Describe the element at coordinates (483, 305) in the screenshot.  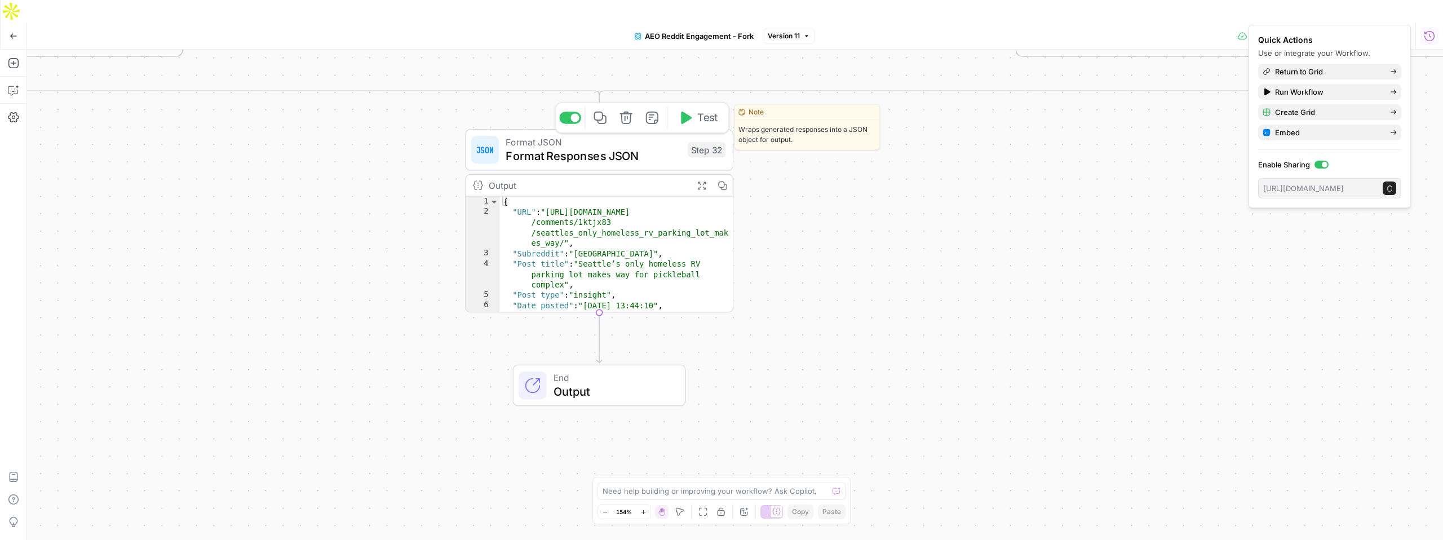
I see `div: 6` at that location.